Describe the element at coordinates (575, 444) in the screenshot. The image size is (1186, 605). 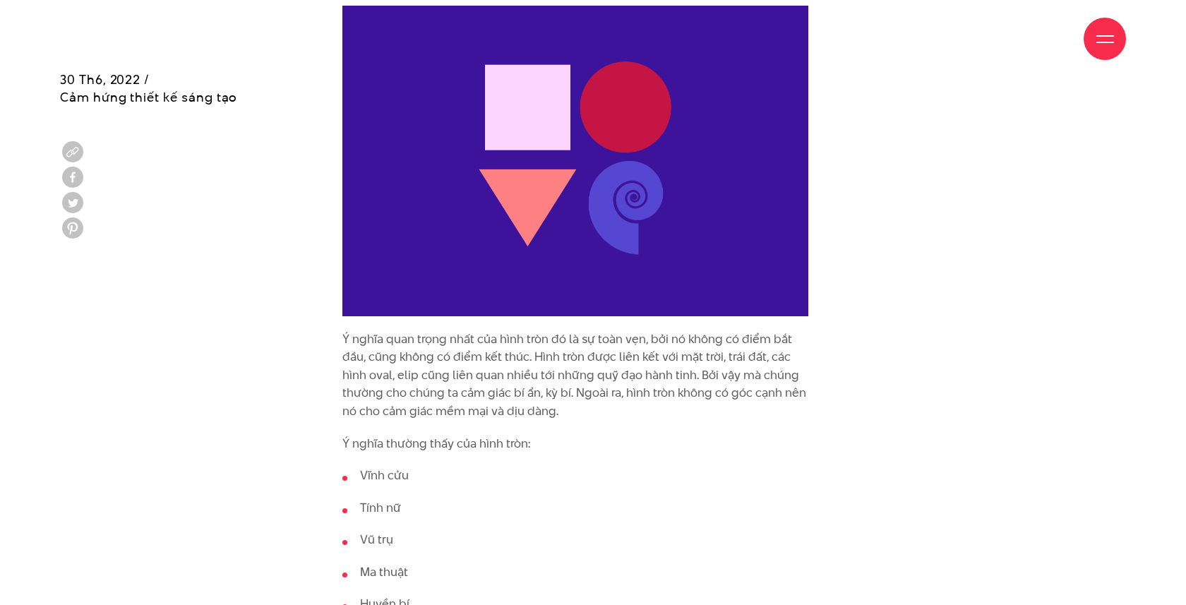
I see `p: Ý nghĩa thường thấy của hình tròn:` at that location.